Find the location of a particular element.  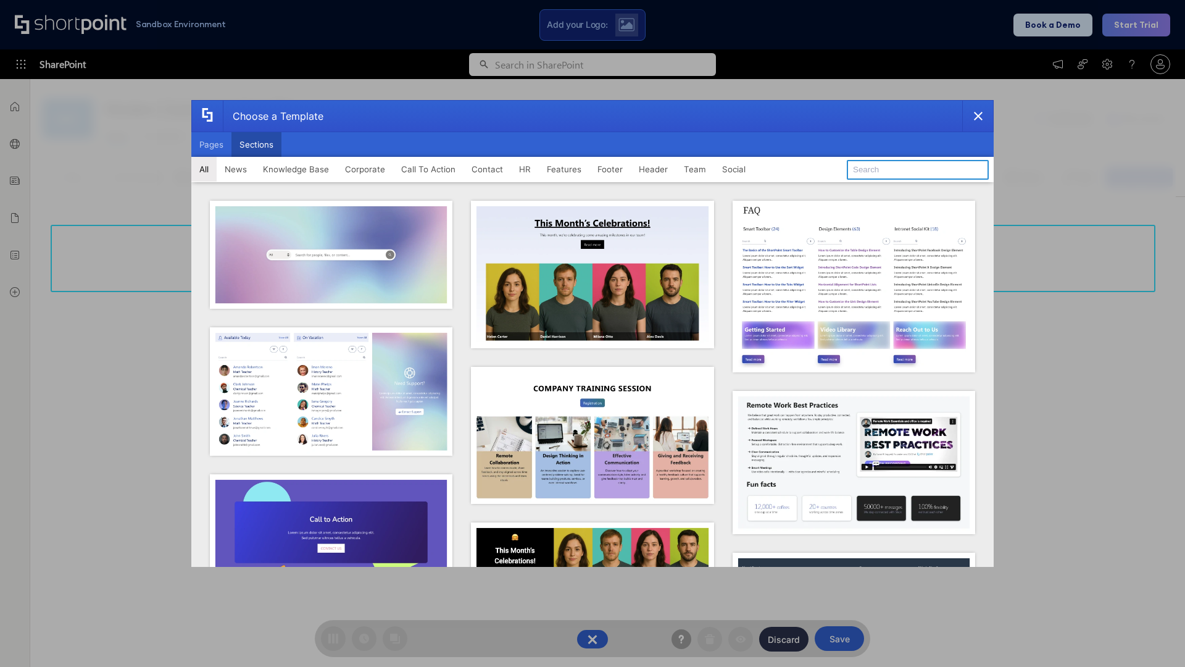

button: Team is located at coordinates (695, 169).